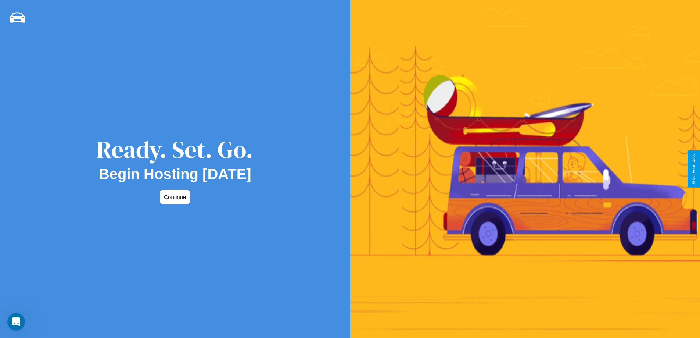 This screenshot has width=700, height=338. What do you see at coordinates (175, 197) in the screenshot?
I see `button: Continue` at bounding box center [175, 197].